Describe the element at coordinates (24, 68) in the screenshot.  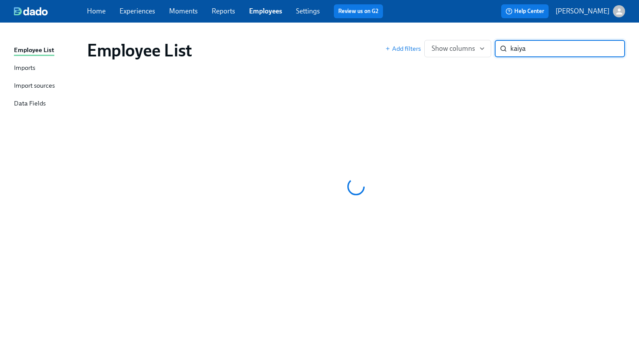
I see `div: Imports` at that location.